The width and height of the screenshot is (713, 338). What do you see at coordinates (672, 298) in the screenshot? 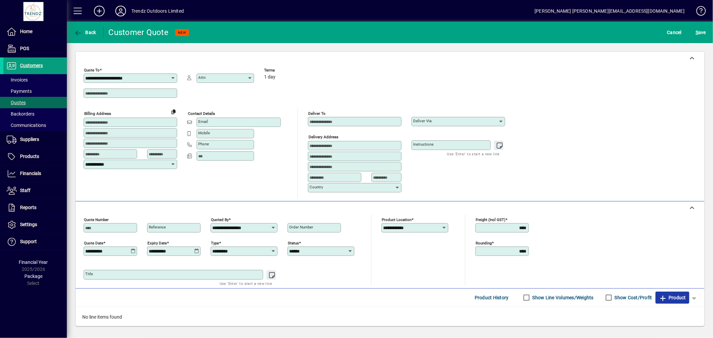
I see `span: Product` at bounding box center [672, 298].